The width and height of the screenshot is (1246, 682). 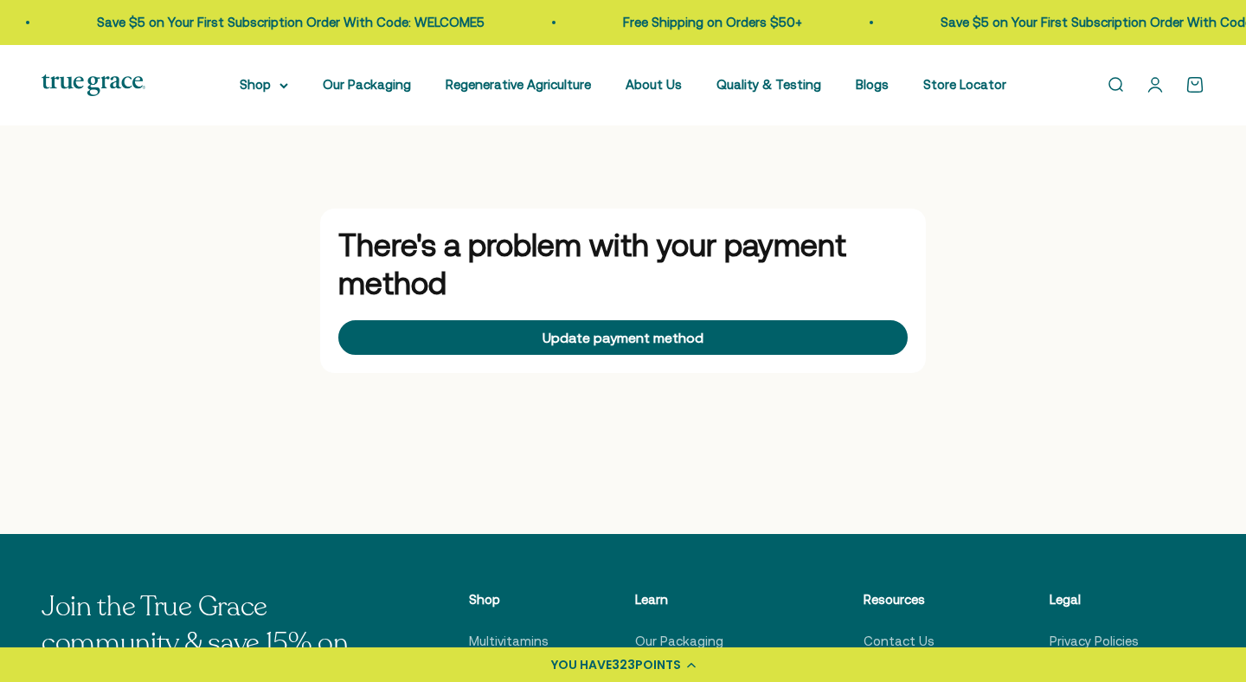 What do you see at coordinates (582, 665) in the screenshot?
I see `span: YOU HAVE` at bounding box center [582, 665].